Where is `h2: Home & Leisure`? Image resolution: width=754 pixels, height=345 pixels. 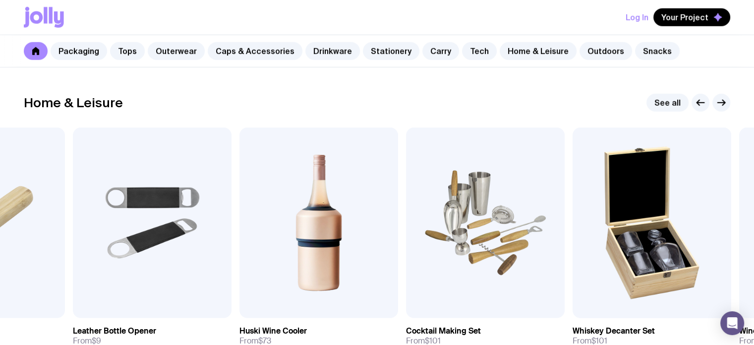
h2: Home & Leisure is located at coordinates (73, 103).